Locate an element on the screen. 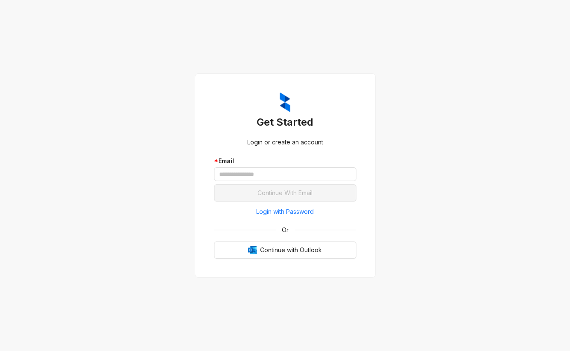  button: Login with Password is located at coordinates (285, 212).